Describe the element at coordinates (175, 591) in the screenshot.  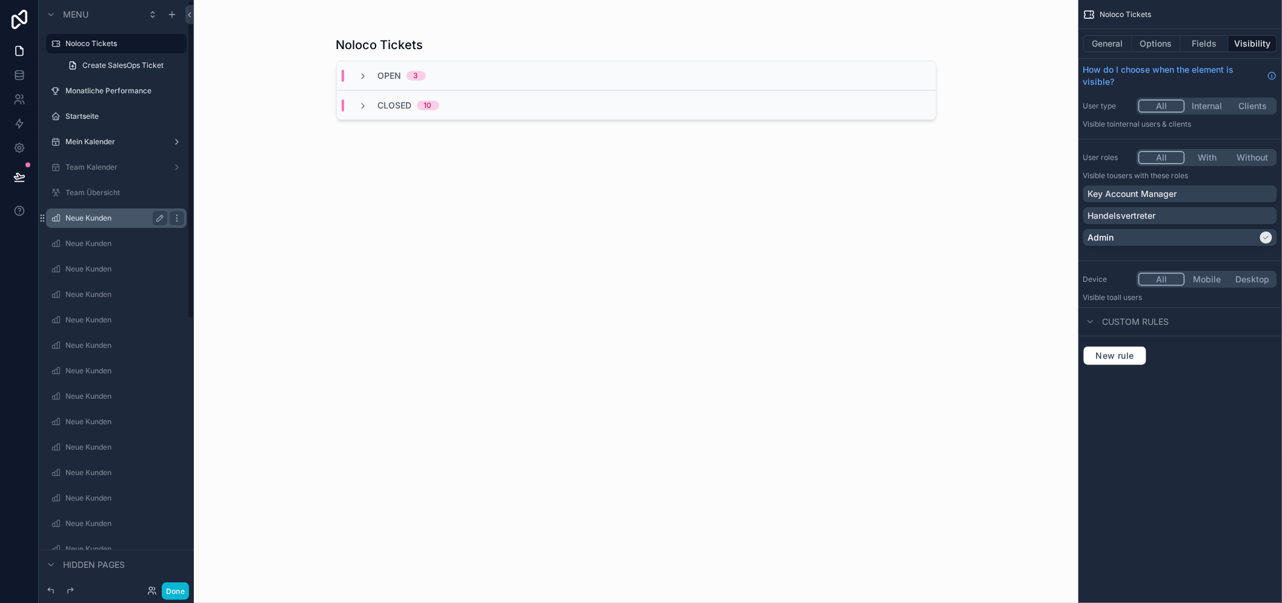
I see `button: Done` at that location.